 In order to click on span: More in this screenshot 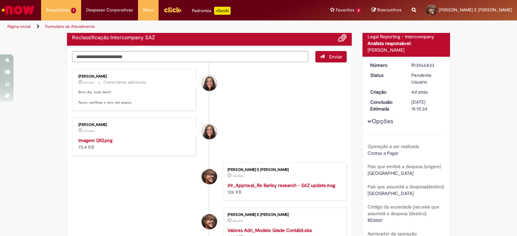, I will do `click(148, 10)`.